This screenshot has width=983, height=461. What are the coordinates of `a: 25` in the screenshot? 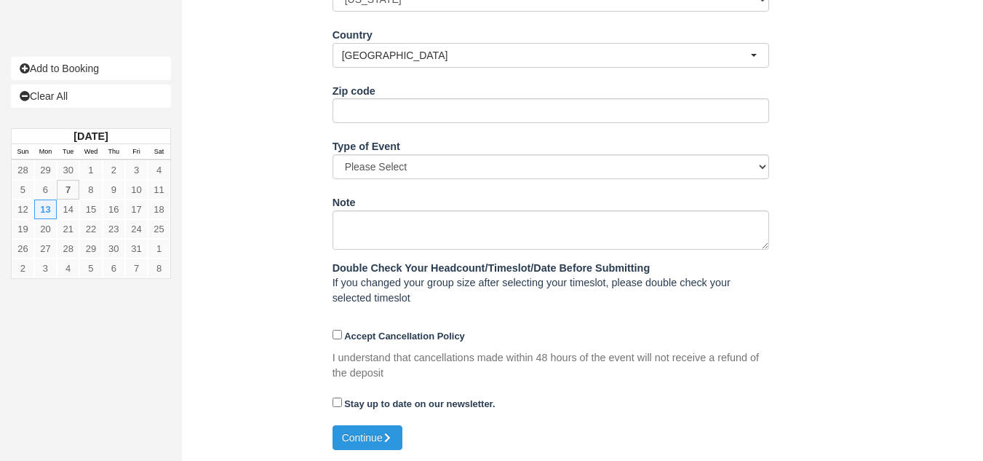 It's located at (159, 229).